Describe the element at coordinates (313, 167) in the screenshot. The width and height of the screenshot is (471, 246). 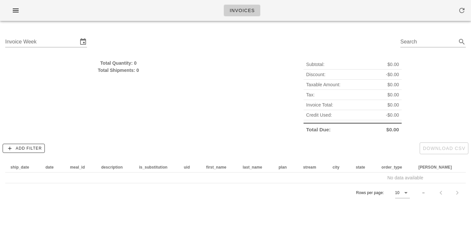
I see `th: stream: Not sorted. Activate to sort ascending.` at that location.